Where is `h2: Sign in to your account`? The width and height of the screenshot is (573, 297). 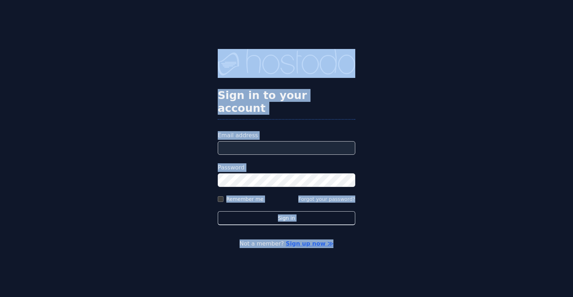
h2: Sign in to your account is located at coordinates (286, 102).